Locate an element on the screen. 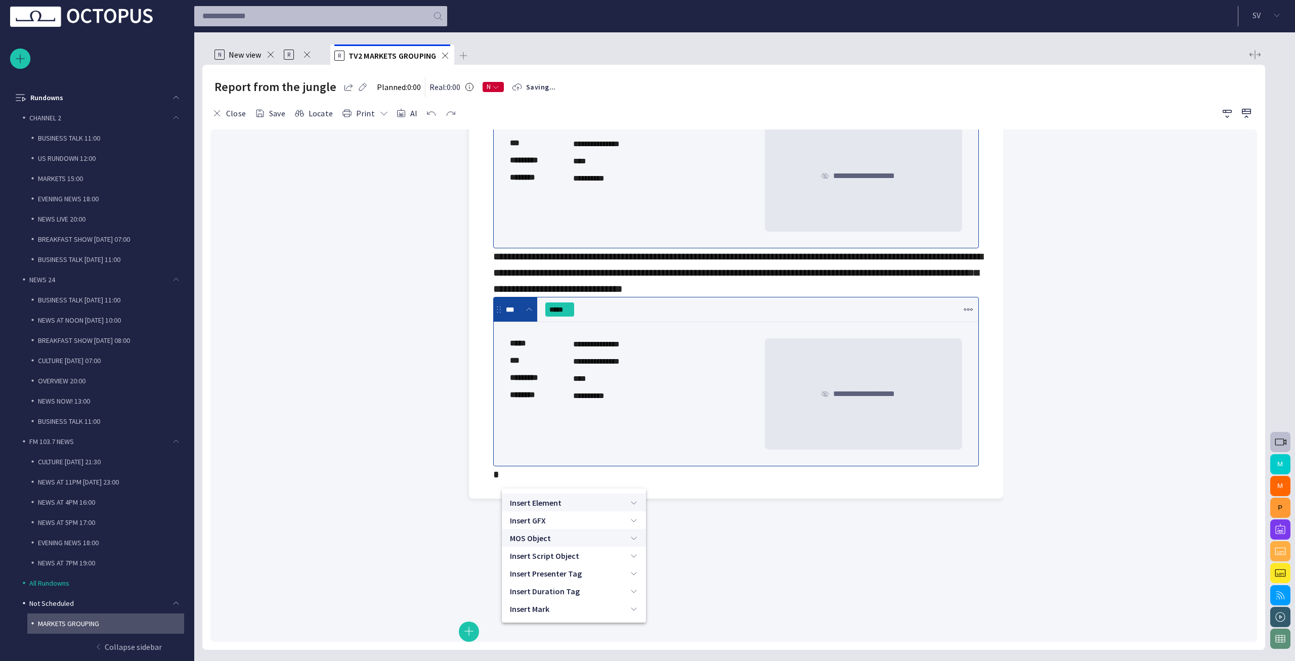 The width and height of the screenshot is (1295, 661). button: Save is located at coordinates (271, 113).